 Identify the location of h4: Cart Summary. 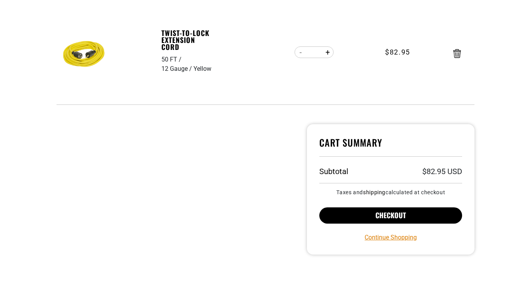
(390, 147).